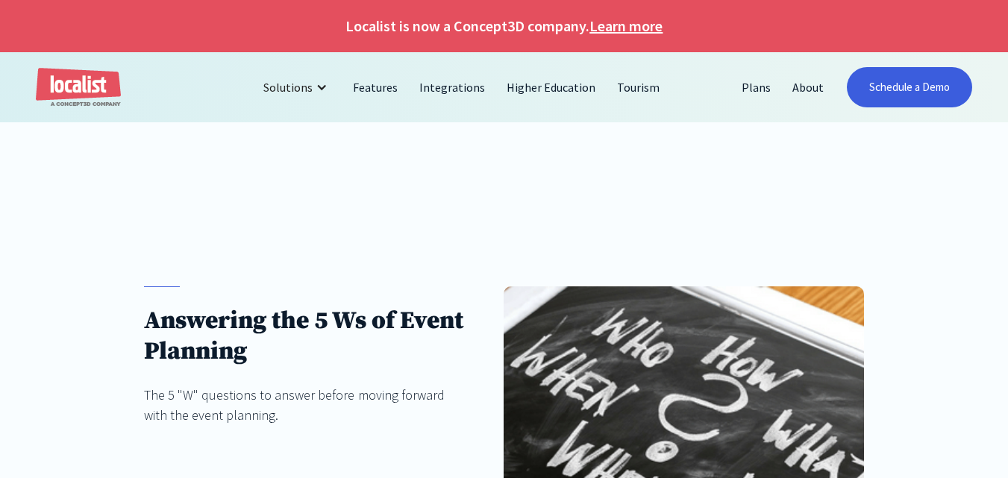 Image resolution: width=1008 pixels, height=478 pixels. I want to click on a: Higher Education, so click(552, 87).